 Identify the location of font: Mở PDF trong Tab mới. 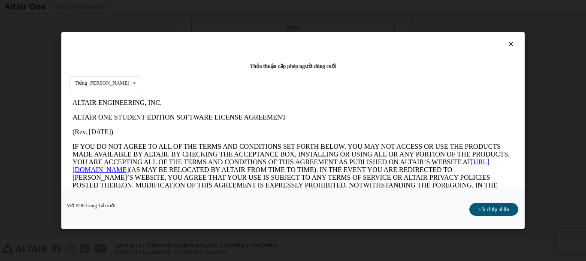
(91, 205).